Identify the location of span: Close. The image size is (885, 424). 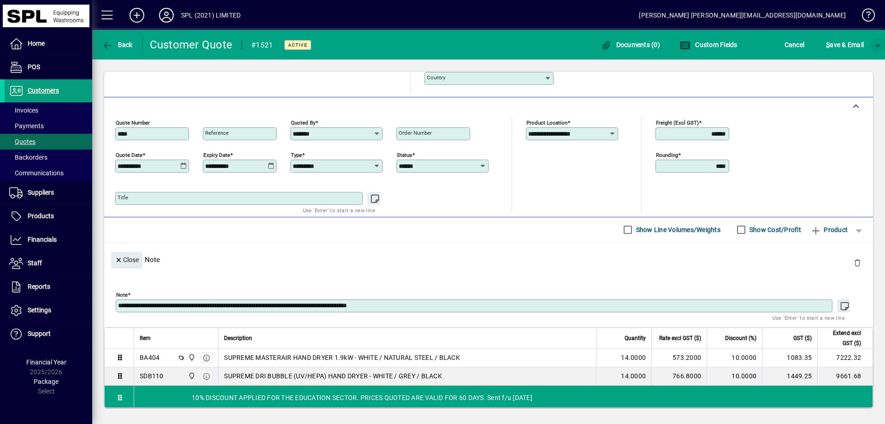
(127, 260).